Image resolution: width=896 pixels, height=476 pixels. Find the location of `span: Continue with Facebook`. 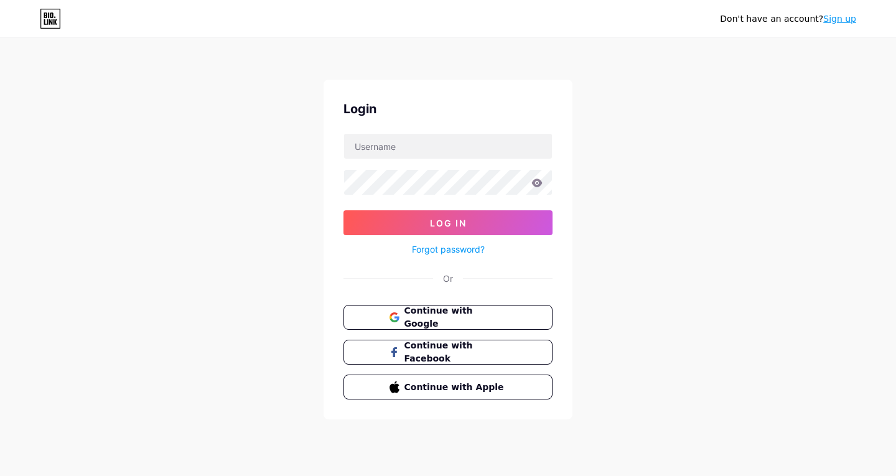

span: Continue with Facebook is located at coordinates (456, 352).